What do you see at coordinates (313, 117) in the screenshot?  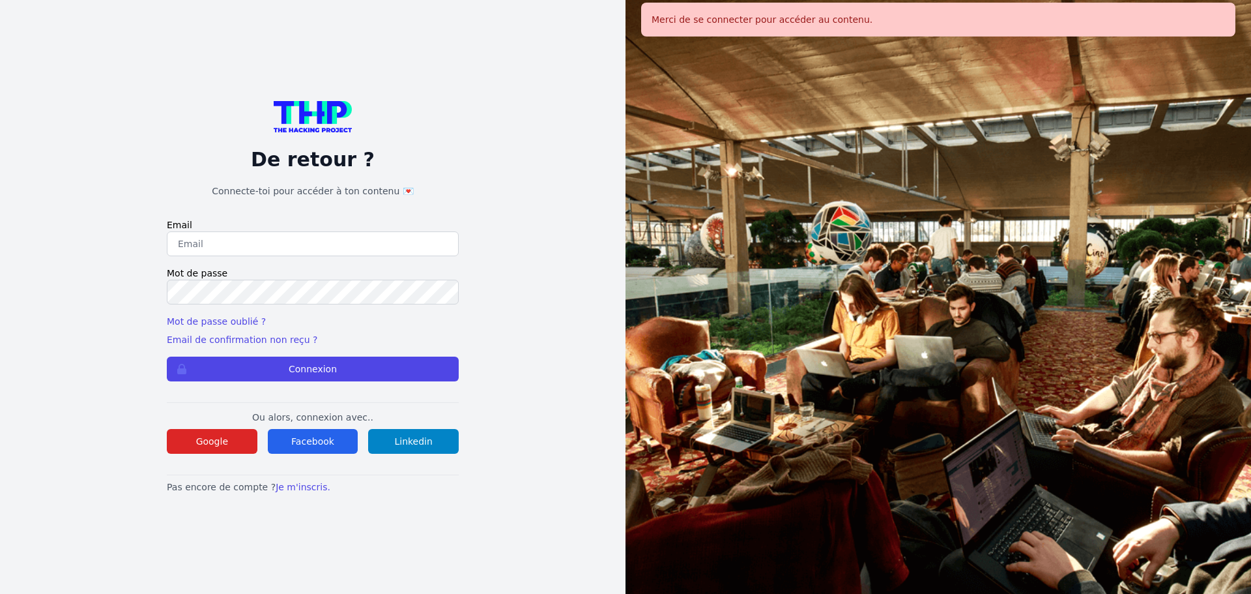 I see `img: logo` at bounding box center [313, 117].